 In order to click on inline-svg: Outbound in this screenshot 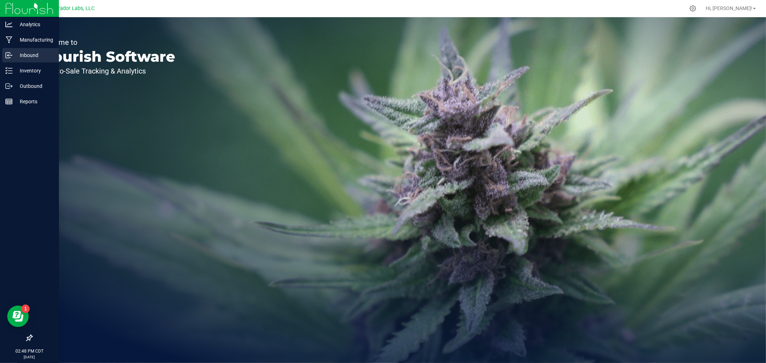, I will do `click(9, 86)`.